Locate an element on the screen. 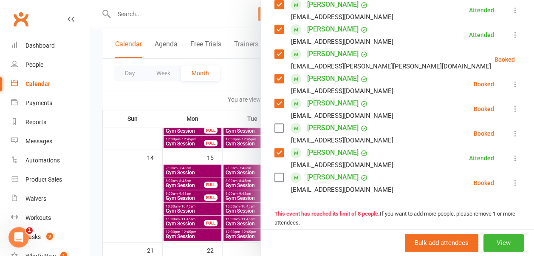 This screenshot has width=534, height=256. strong: This event has reached its limit of 8 people. is located at coordinates (327, 213).